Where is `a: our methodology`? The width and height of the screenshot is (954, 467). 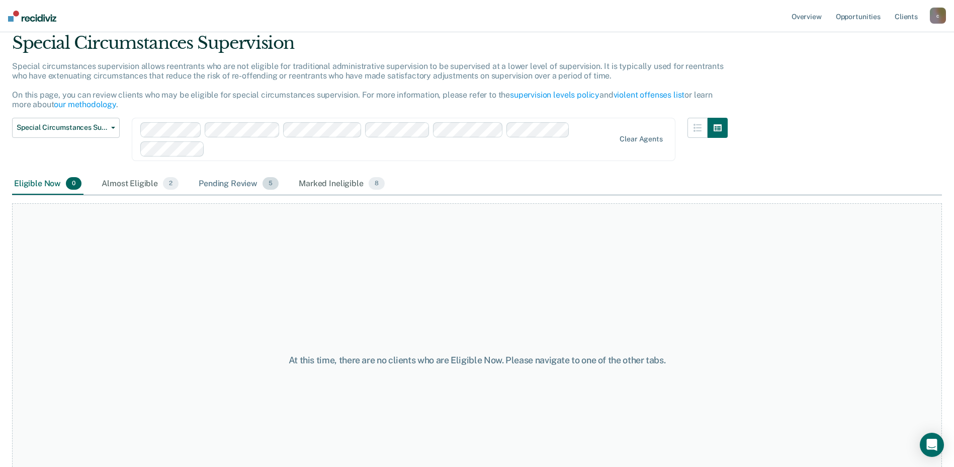
a: our methodology is located at coordinates (85, 104).